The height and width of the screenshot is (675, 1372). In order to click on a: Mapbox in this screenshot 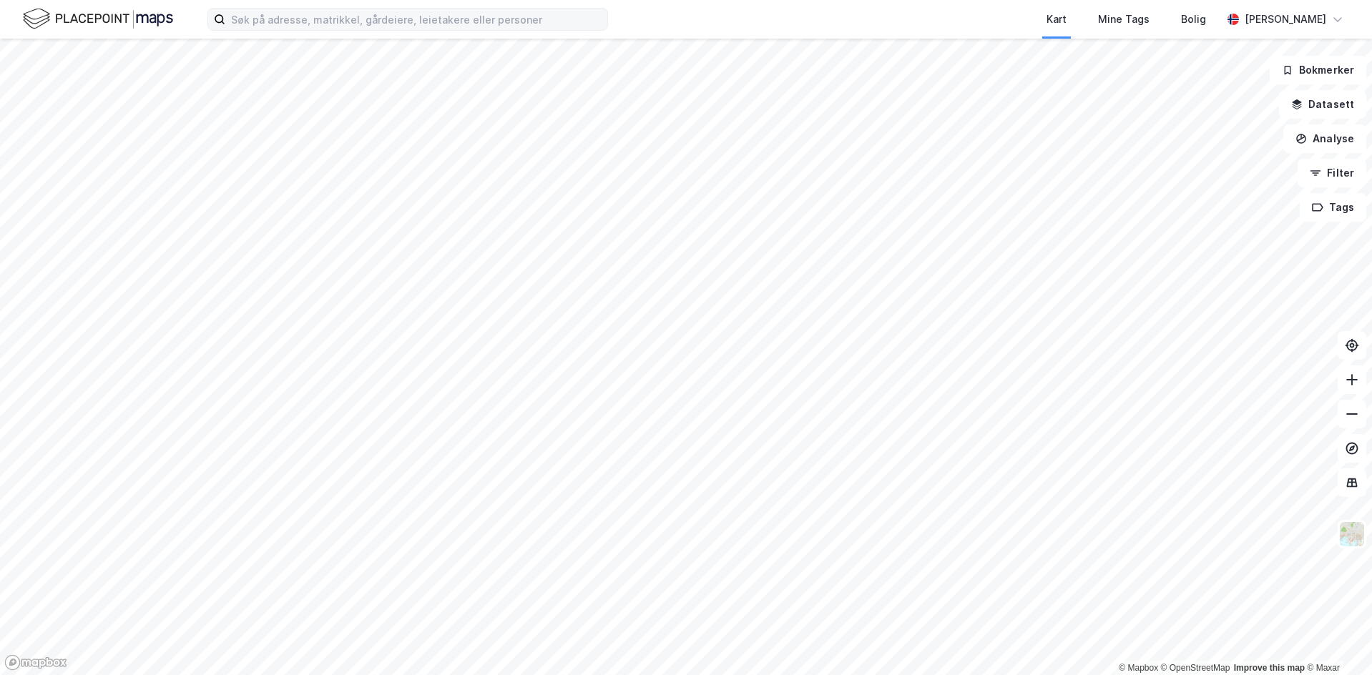, I will do `click(1138, 668)`.